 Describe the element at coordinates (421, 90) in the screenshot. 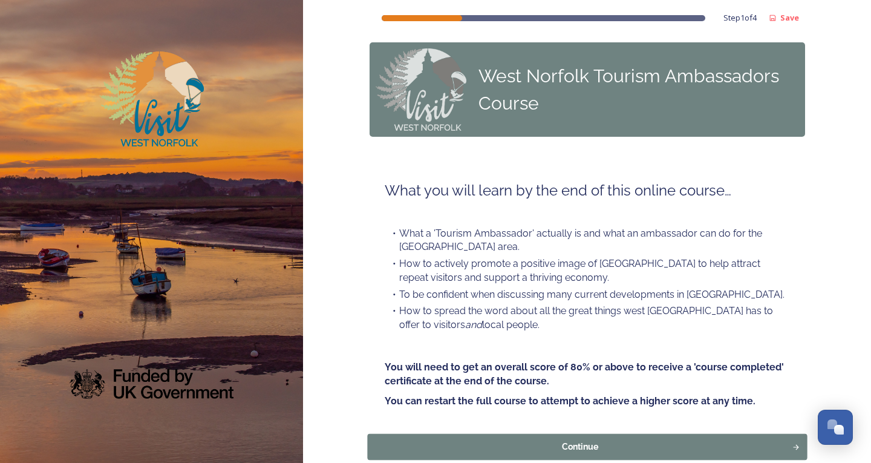

I see `img: Step-0_VWN_Logo_for_Panel%20on%20all%20steps.png` at that location.